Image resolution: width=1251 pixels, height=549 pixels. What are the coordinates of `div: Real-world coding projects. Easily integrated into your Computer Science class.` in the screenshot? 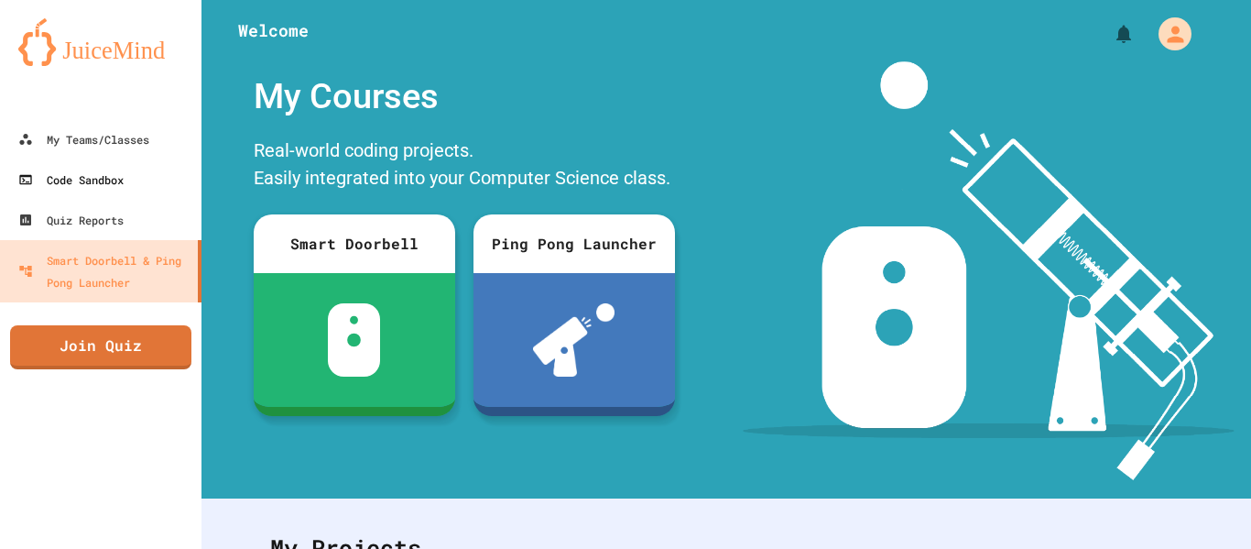 It's located at (465, 166).